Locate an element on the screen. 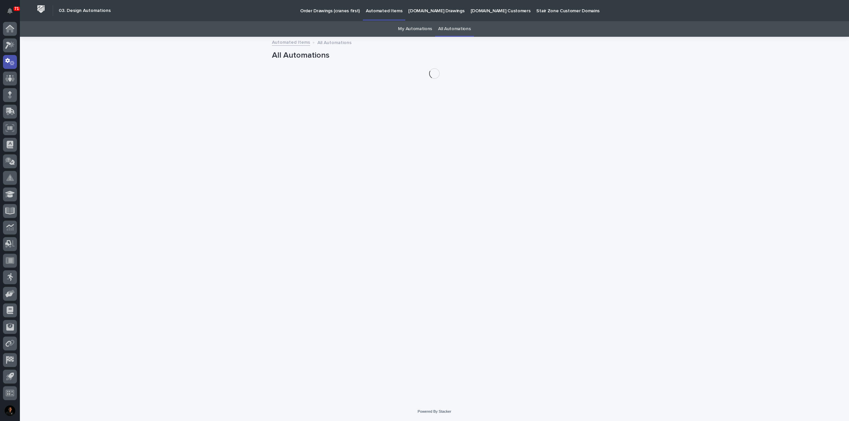 The width and height of the screenshot is (849, 421). button: Notifications is located at coordinates (10, 11).